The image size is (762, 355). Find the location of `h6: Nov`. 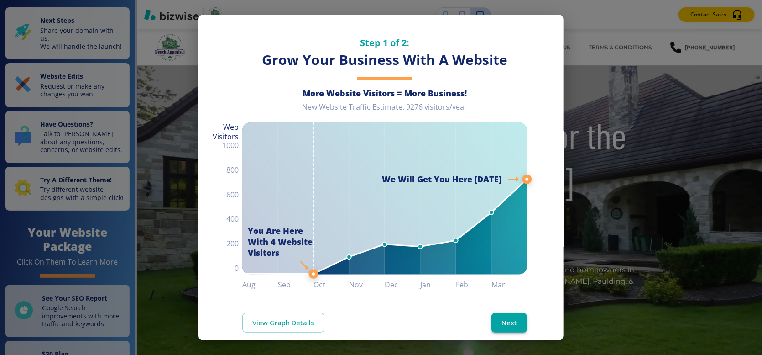

h6: Nov is located at coordinates (367, 284).